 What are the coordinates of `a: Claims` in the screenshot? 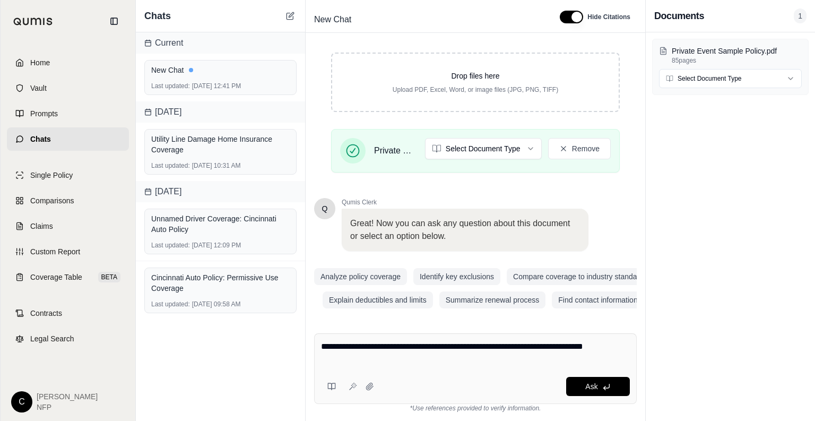 It's located at (68, 226).